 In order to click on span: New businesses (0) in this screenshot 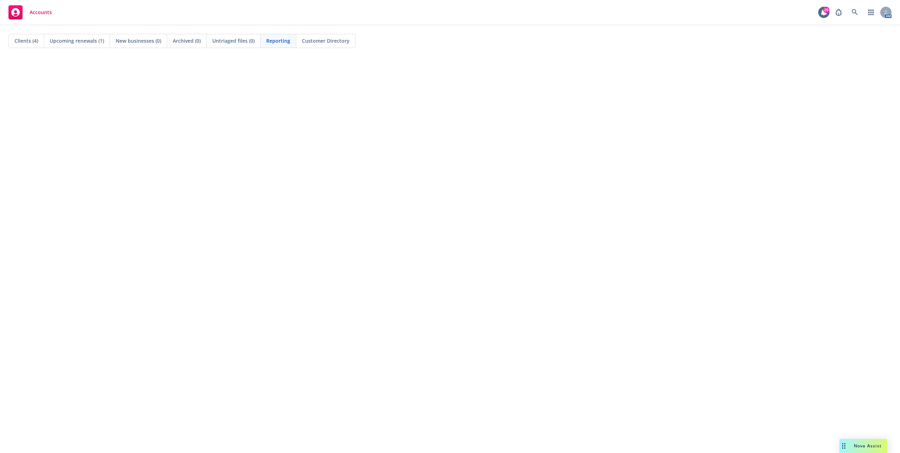, I will do `click(138, 41)`.